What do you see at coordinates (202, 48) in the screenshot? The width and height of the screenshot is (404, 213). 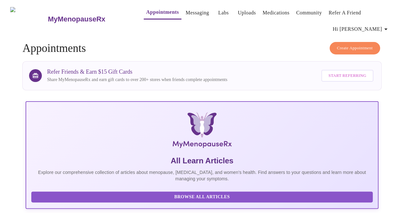 I see `h4: Appointments` at bounding box center [202, 48].